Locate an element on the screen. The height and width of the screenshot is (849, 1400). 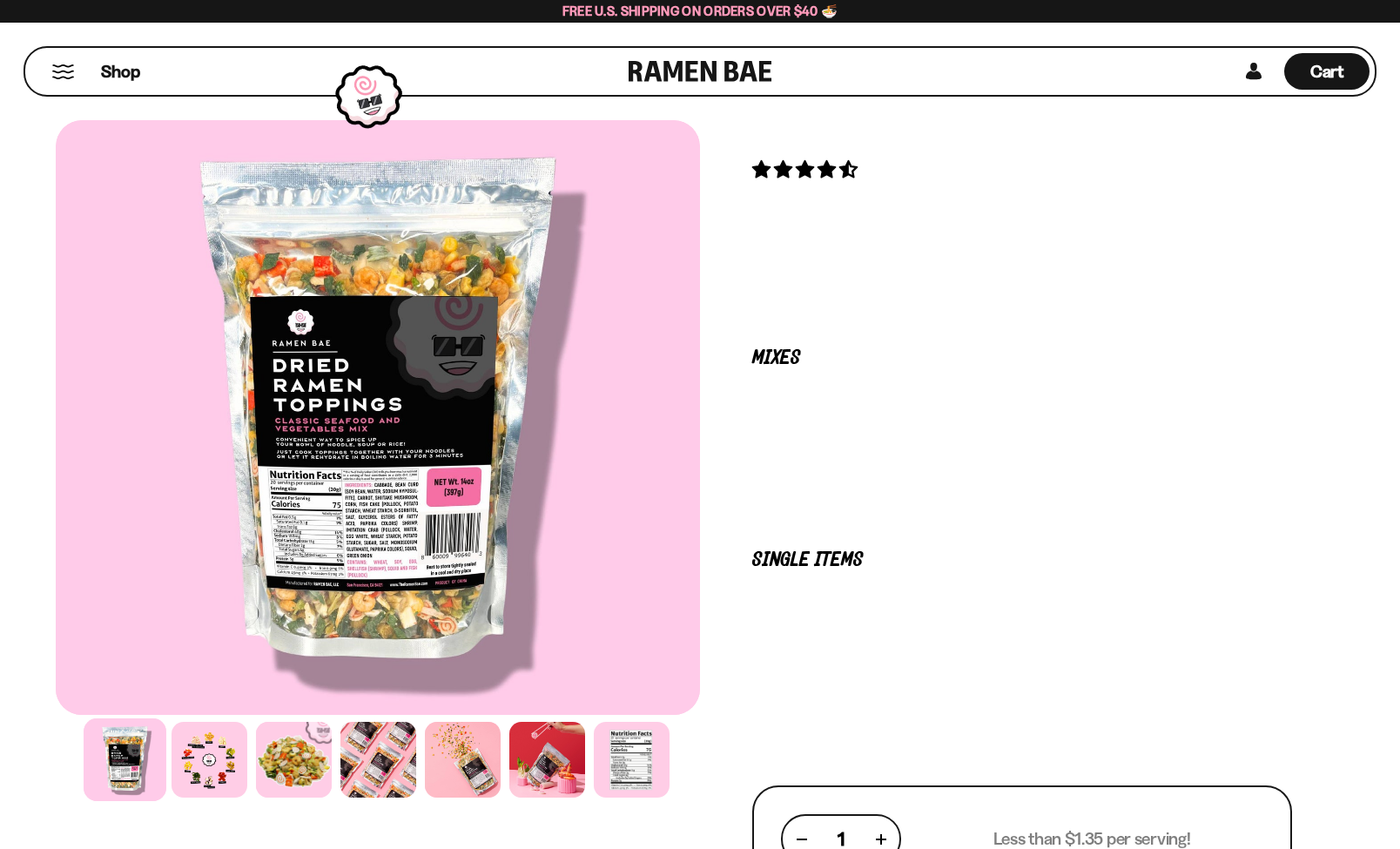
p: Single Items is located at coordinates (1022, 559).